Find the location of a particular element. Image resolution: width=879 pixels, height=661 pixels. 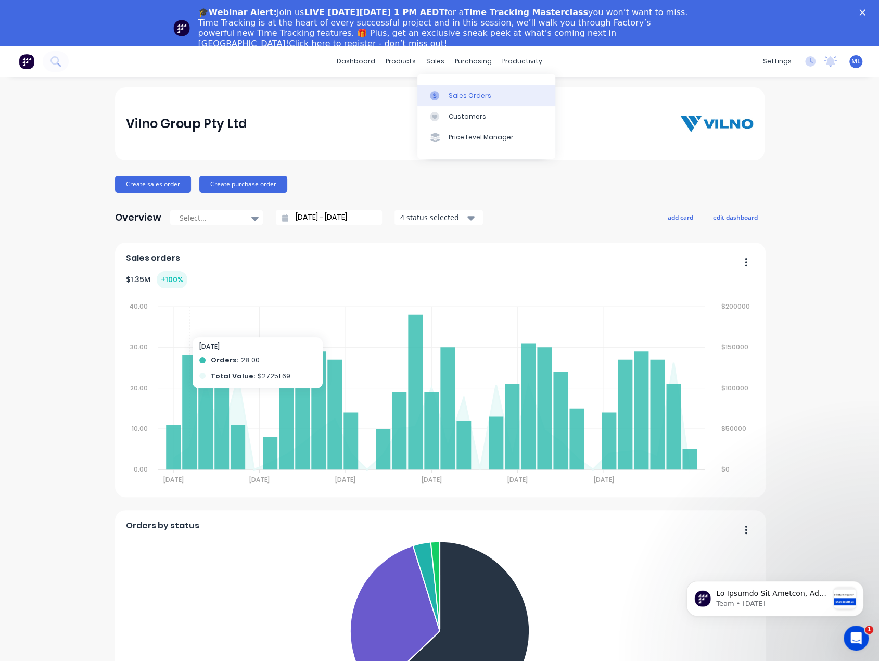

tspan: $200000 is located at coordinates (736, 306).